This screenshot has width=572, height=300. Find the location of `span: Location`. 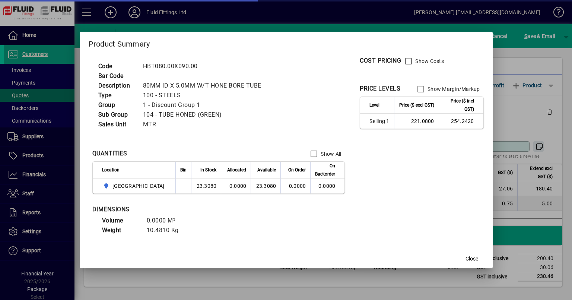

span: Location is located at coordinates (111, 170).